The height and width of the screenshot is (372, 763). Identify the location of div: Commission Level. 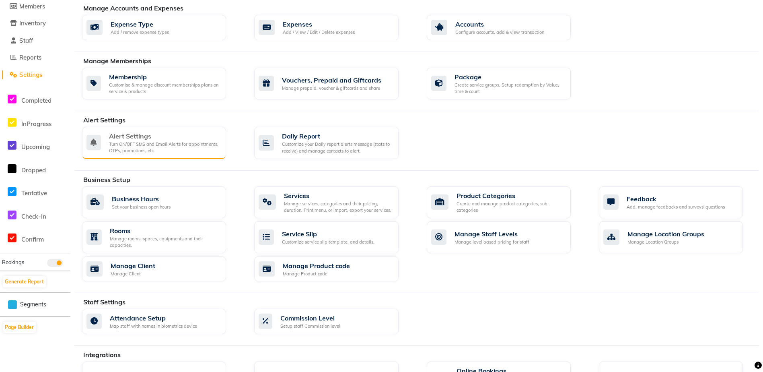
(310, 318).